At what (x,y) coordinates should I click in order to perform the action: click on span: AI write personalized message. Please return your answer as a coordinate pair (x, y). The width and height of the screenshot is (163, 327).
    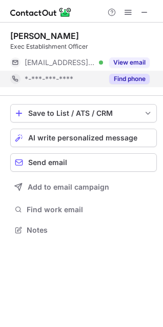
    Looking at the image, I should click on (83, 138).